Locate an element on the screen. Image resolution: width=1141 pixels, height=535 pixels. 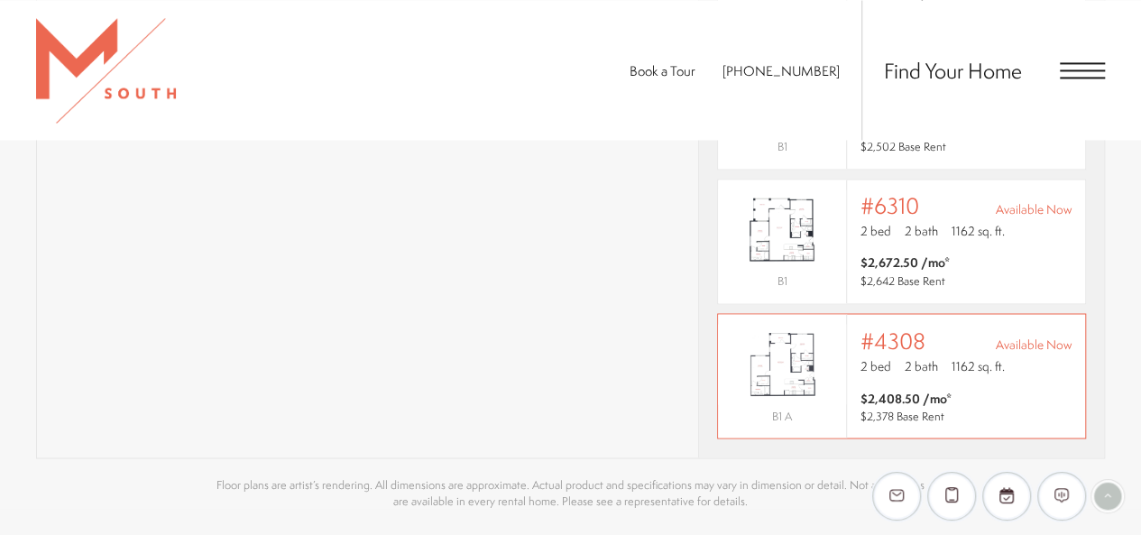
span: $2,408.50 /mo* is located at coordinates (905, 398).